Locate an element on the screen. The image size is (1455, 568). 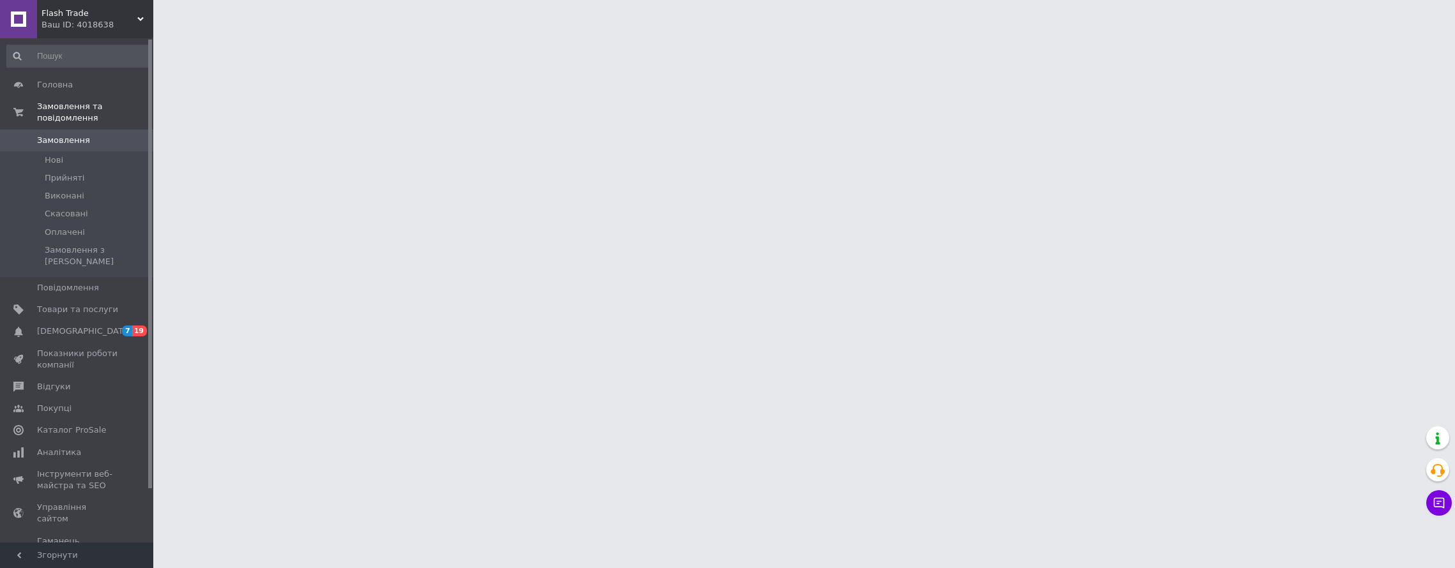
span: Замовлення is located at coordinates (63, 141).